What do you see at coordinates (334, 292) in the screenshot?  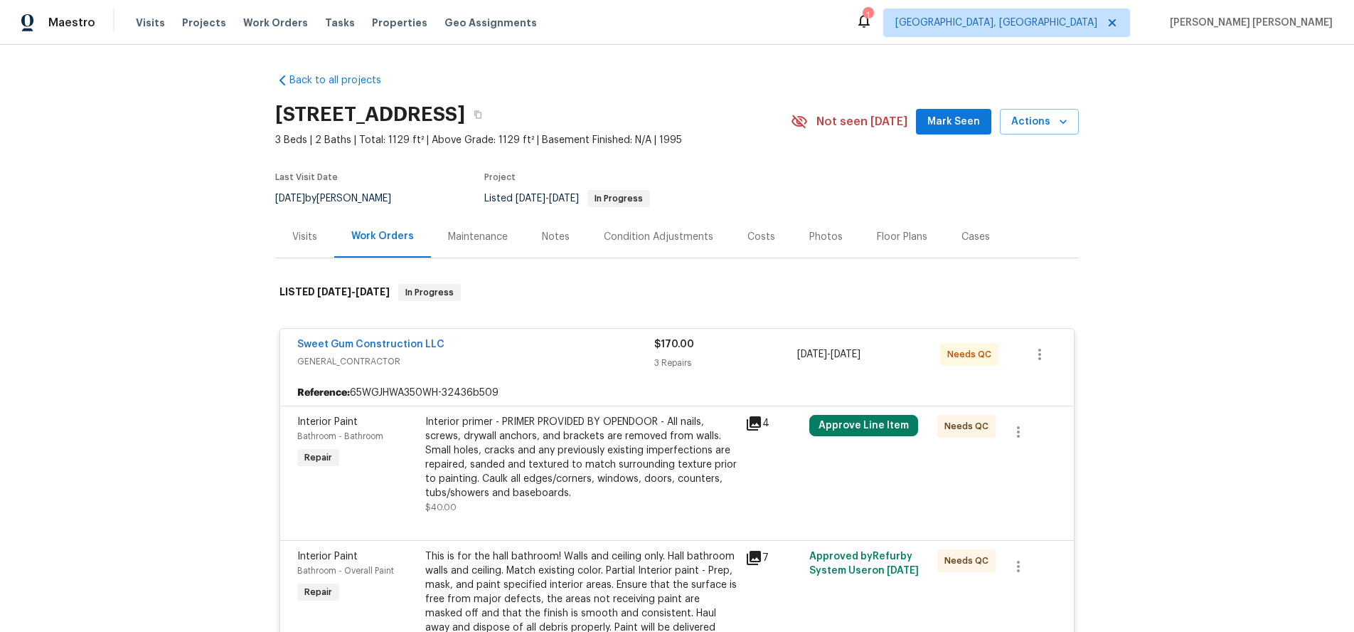 I see `h6: LISTED` at bounding box center [334, 292].